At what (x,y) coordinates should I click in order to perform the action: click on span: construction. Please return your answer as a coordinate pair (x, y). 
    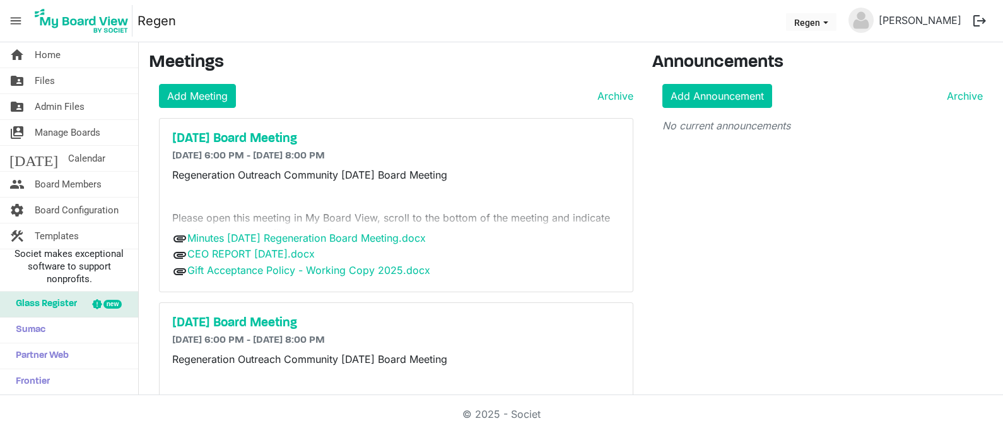
    Looking at the image, I should click on (17, 236).